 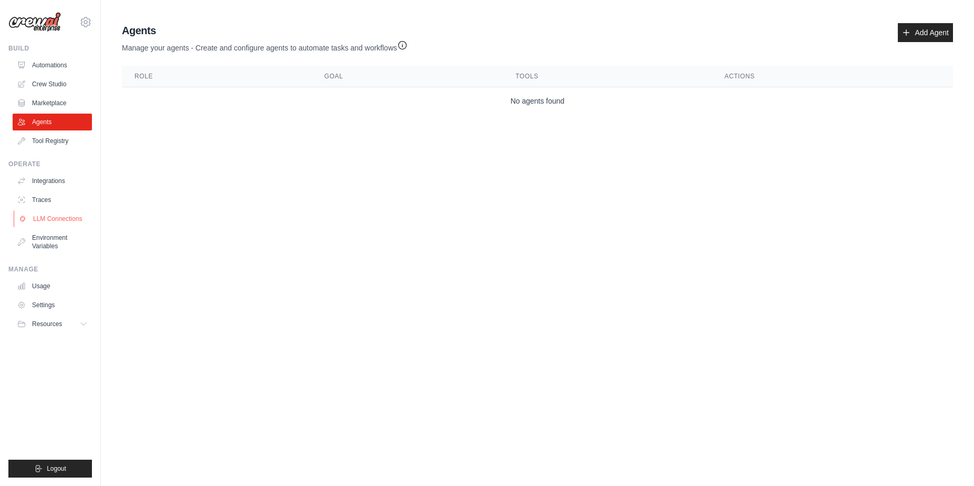 What do you see at coordinates (607, 76) in the screenshot?
I see `th: Tools` at bounding box center [607, 76].